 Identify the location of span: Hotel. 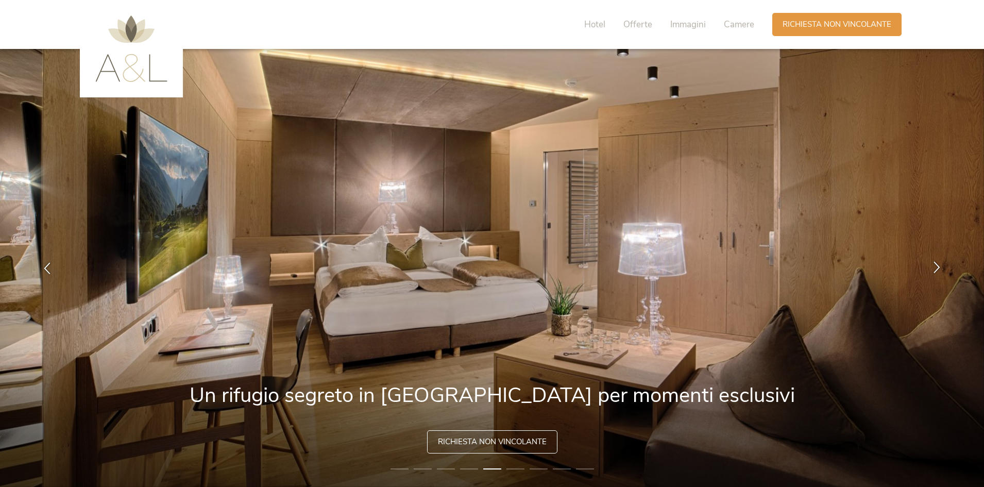
(595, 24).